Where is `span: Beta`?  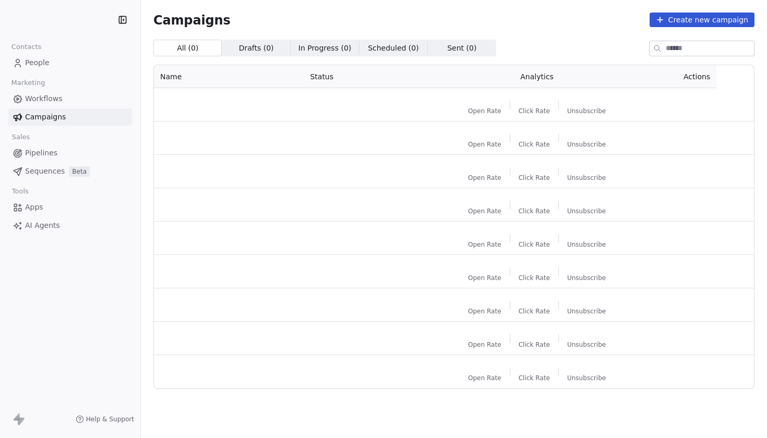 span: Beta is located at coordinates (79, 172).